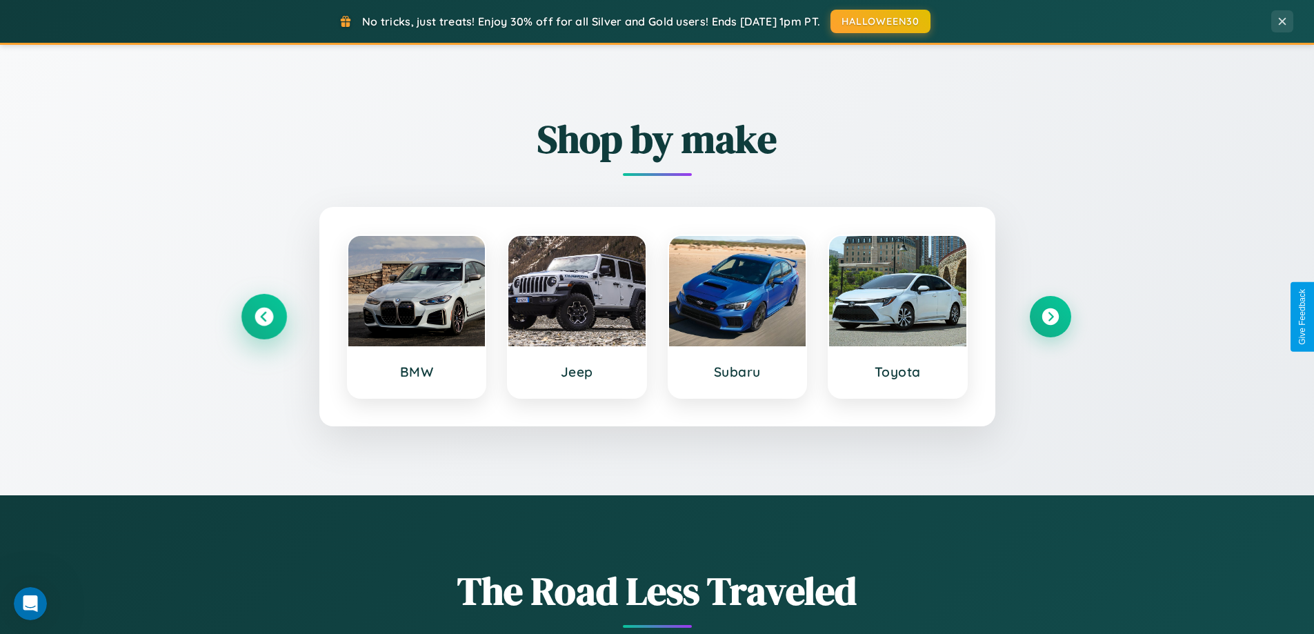 The height and width of the screenshot is (634, 1314). What do you see at coordinates (880, 21) in the screenshot?
I see `button: HALLOWEEN30` at bounding box center [880, 21].